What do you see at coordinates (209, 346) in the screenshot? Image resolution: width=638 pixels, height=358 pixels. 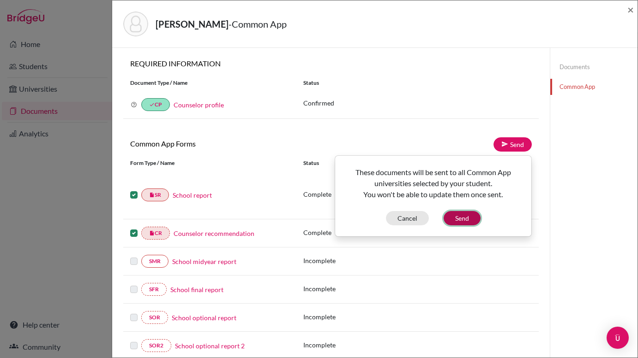 I see `a: School optional report 2` at bounding box center [209, 346].